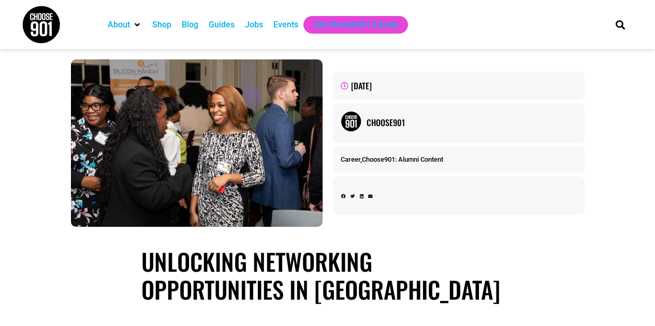 Image resolution: width=655 pixels, height=326 pixels. Describe the element at coordinates (471, 123) in the screenshot. I see `div: Choose901` at that location.